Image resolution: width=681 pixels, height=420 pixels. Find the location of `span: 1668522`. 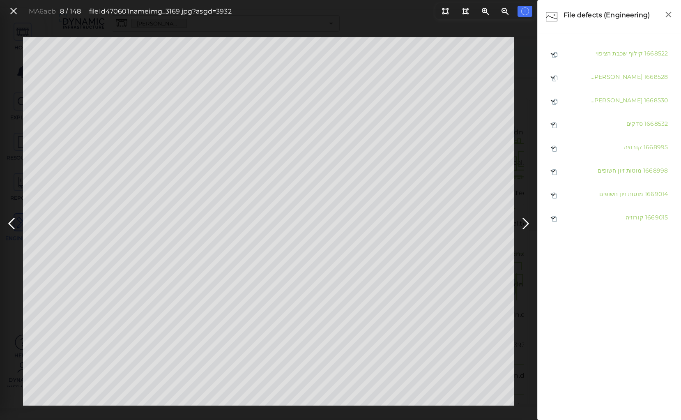

span: 1668522 is located at coordinates (656, 53).